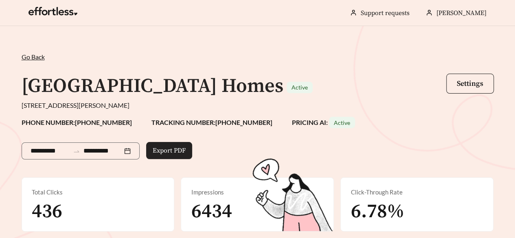 The height and width of the screenshot is (238, 515). I want to click on span: Settings, so click(470, 83).